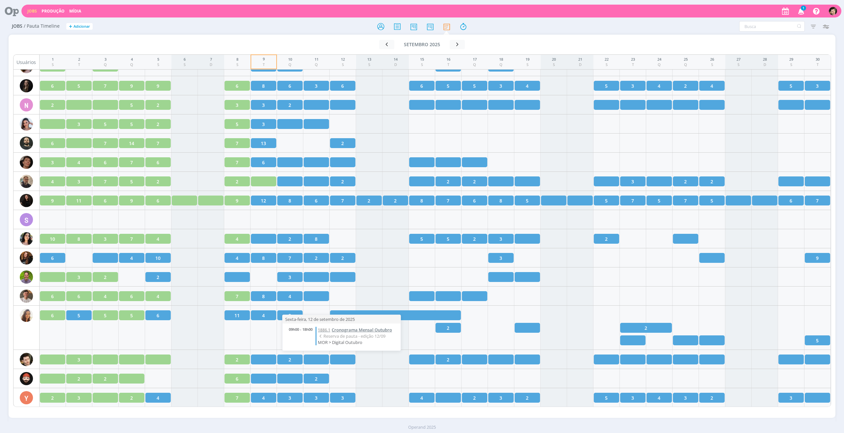 The height and width of the screenshot is (433, 844). Describe the element at coordinates (833, 11) in the screenshot. I see `img: V` at that location.